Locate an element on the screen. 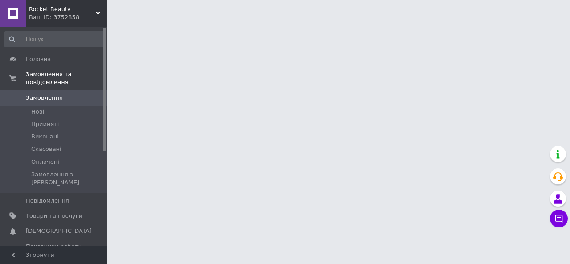 Image resolution: width=570 pixels, height=264 pixels. span: Товари та послуги is located at coordinates (54, 216).